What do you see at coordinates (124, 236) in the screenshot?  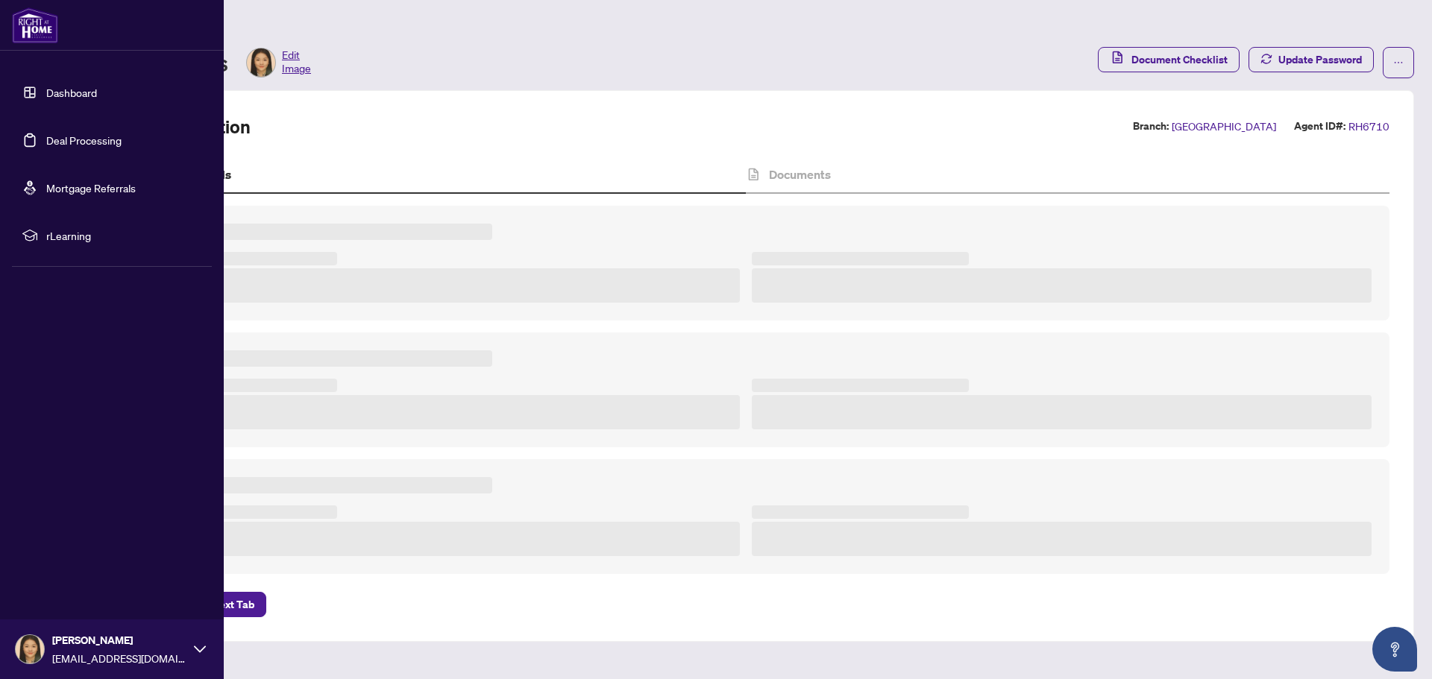 I see `span: rLearning` at bounding box center [124, 236].